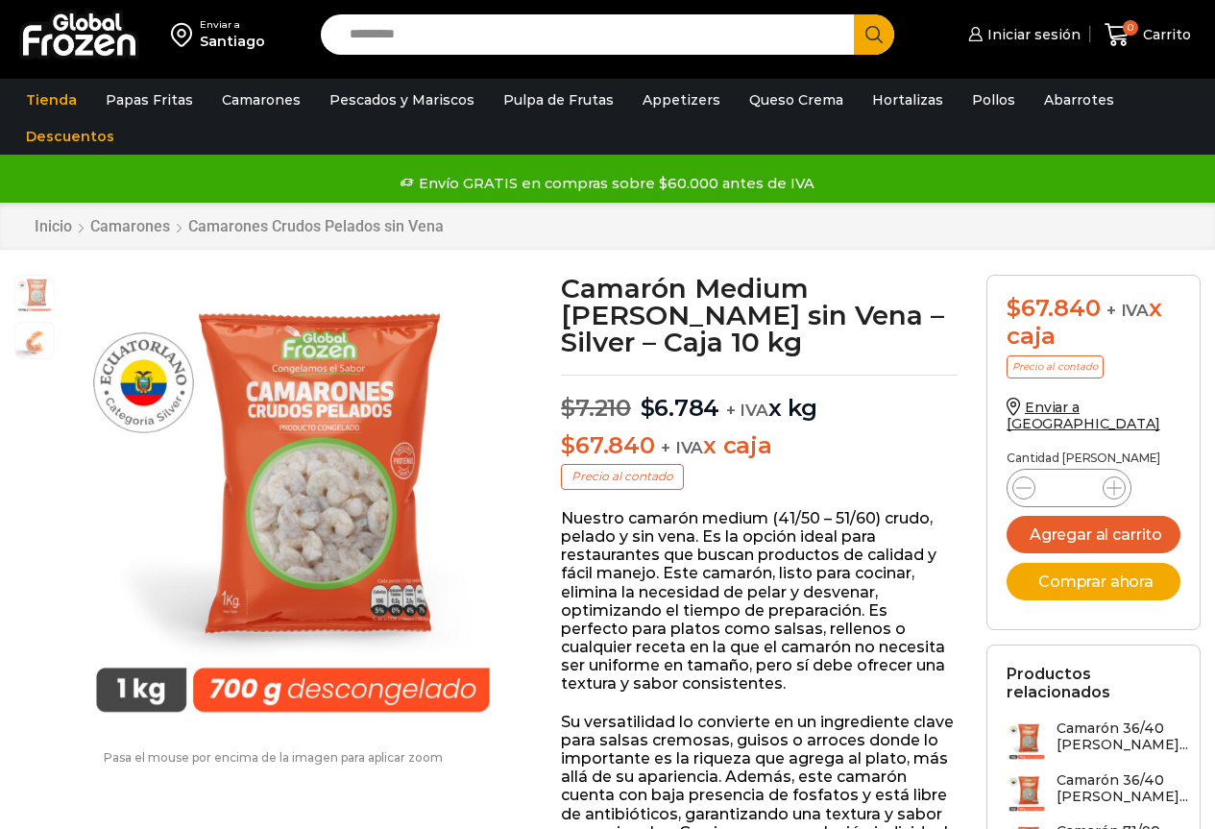 Image resolution: width=1215 pixels, height=829 pixels. Describe the element at coordinates (316, 226) in the screenshot. I see `a: Camarones Crudos Pelados sin Vena` at that location.